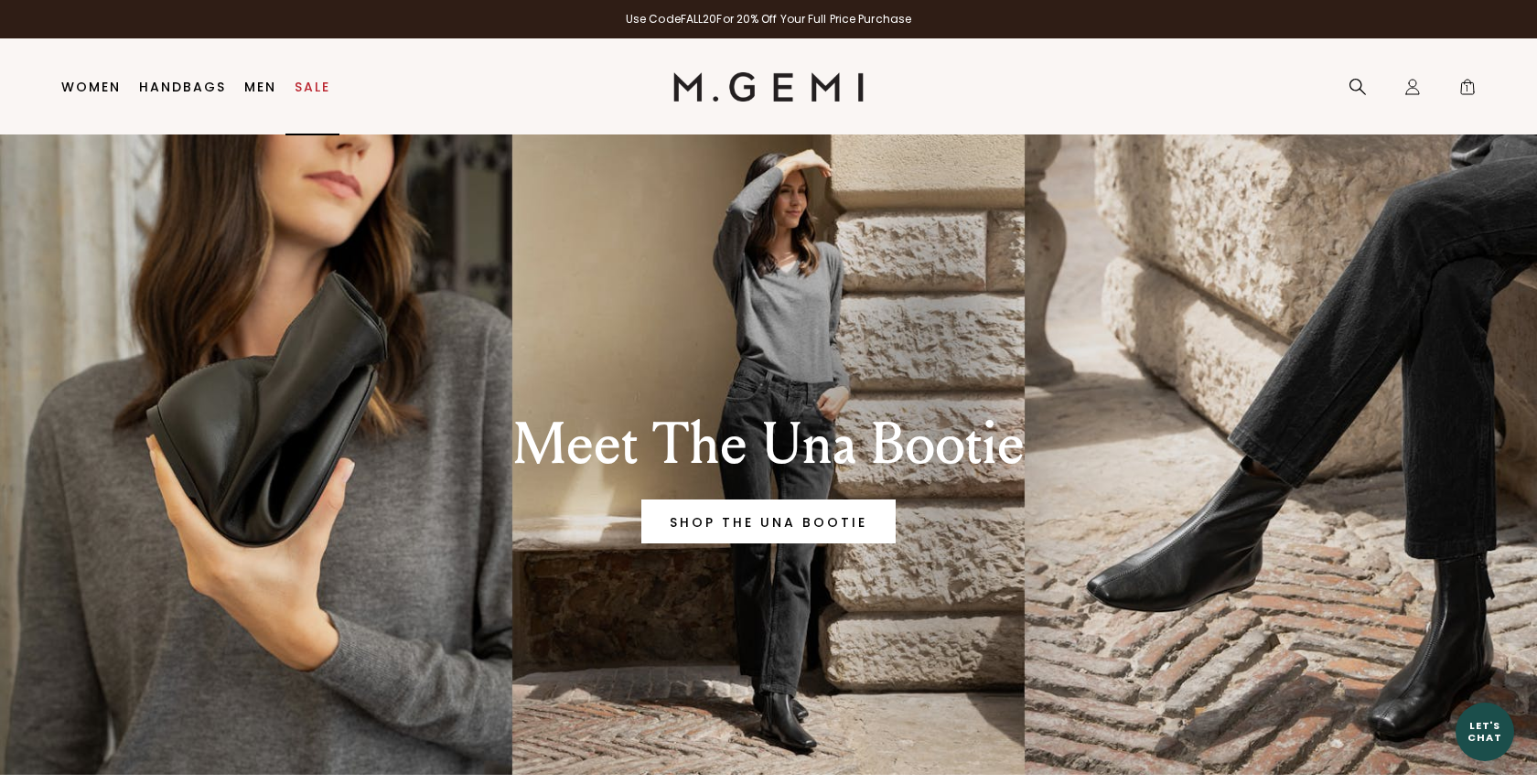 The image size is (1537, 784). What do you see at coordinates (698, 19) in the screenshot?
I see `strong: FALL20` at bounding box center [698, 19].